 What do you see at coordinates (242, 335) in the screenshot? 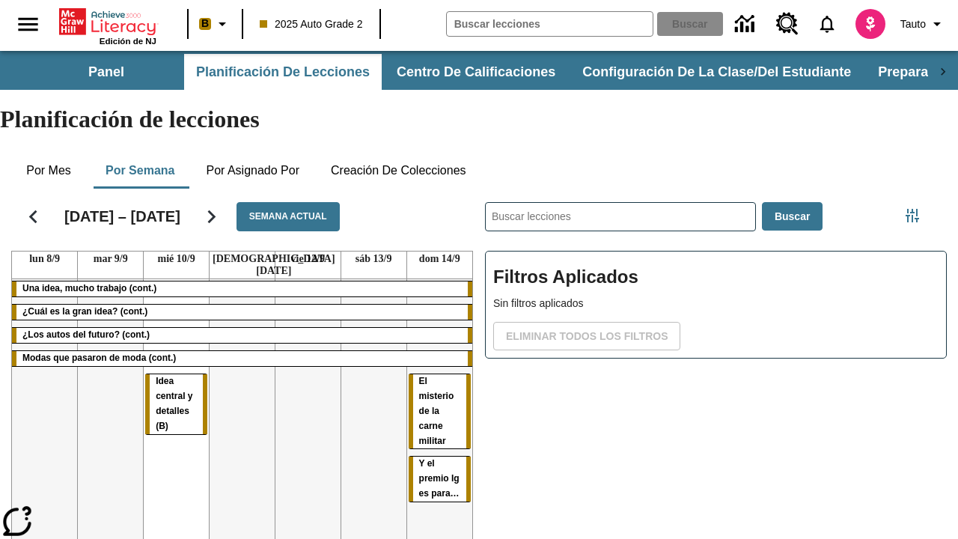
I see `div: ¿Los autos del futuro? (cont.)` at bounding box center [242, 335].